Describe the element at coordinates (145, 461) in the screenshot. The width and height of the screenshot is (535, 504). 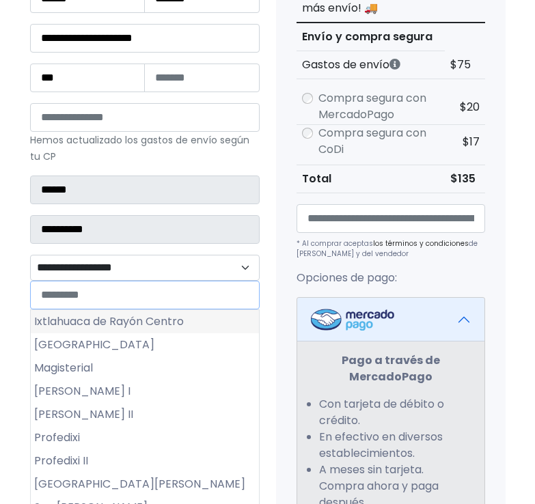
I see `li: Profedixi II` at that location.